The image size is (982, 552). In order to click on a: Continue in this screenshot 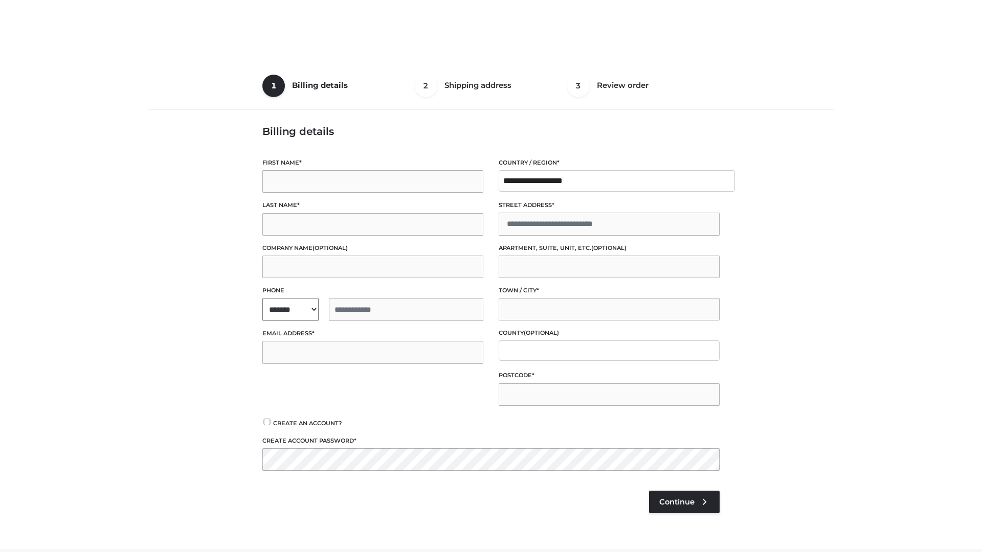, I will do `click(684, 502)`.